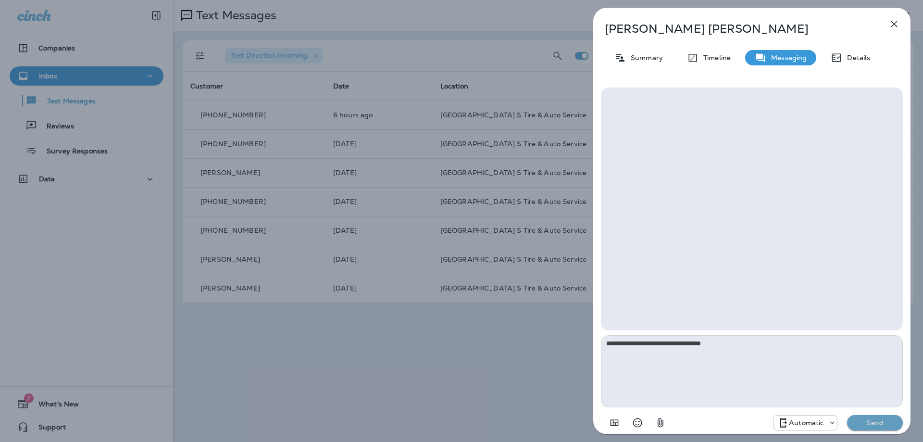 The image size is (923, 442). Describe the element at coordinates (786, 58) in the screenshot. I see `p: Messaging` at that location.